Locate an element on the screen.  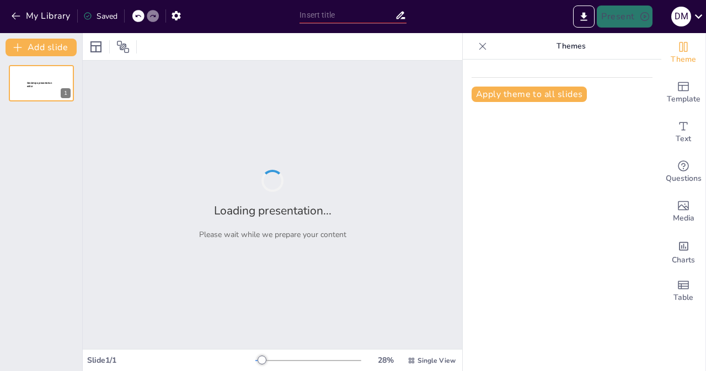
span: Sendsteps presentation editor is located at coordinates (39, 84).